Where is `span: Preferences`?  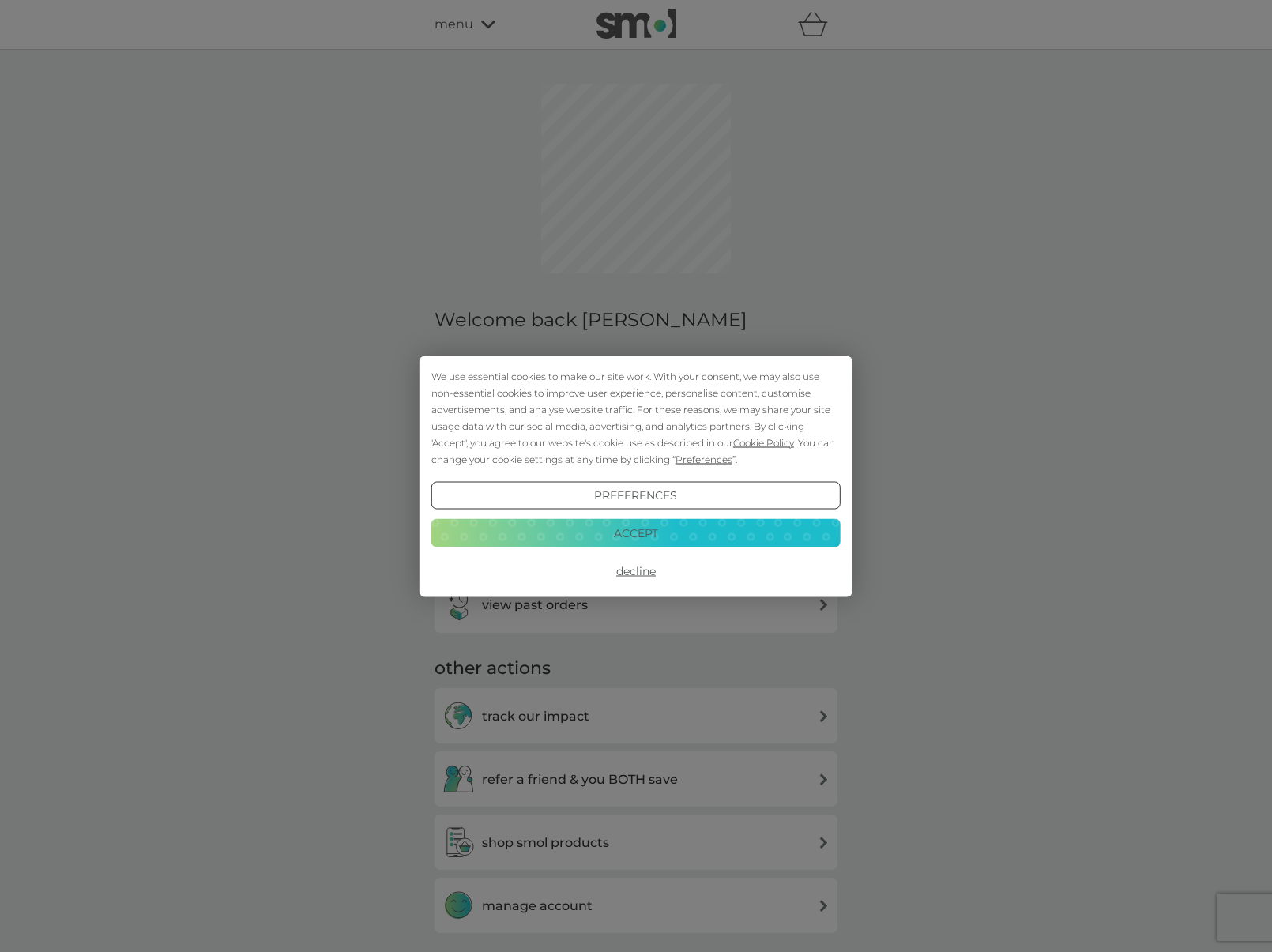
span: Preferences is located at coordinates (704, 458).